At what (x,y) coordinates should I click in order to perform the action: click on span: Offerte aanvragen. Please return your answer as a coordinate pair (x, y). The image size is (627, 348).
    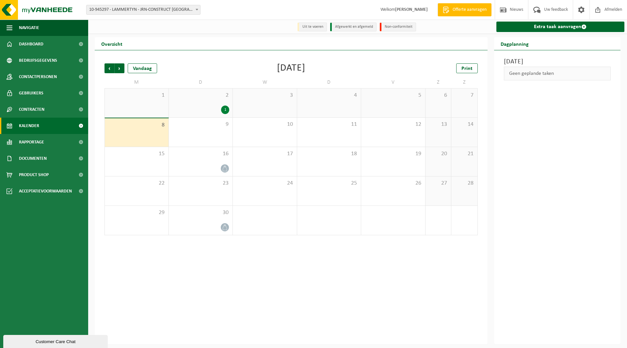
    Looking at the image, I should click on (470, 10).